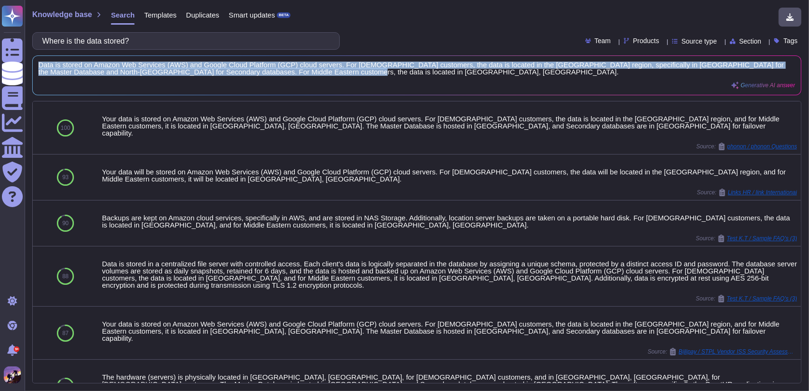  Describe the element at coordinates (283, 15) in the screenshot. I see `div: BETA` at that location.